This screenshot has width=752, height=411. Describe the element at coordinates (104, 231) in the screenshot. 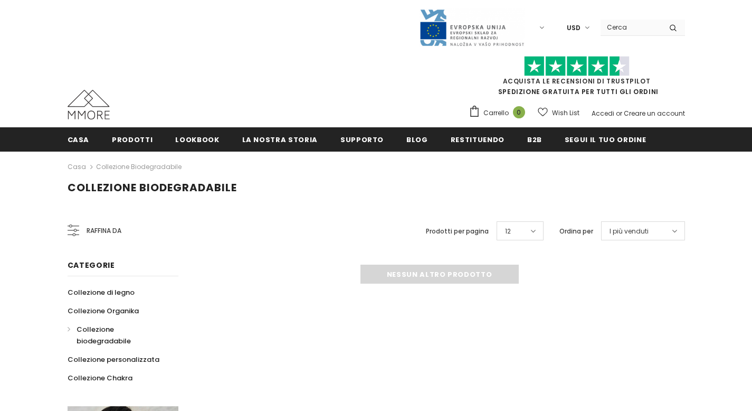

I see `span: Raffina da` at that location.